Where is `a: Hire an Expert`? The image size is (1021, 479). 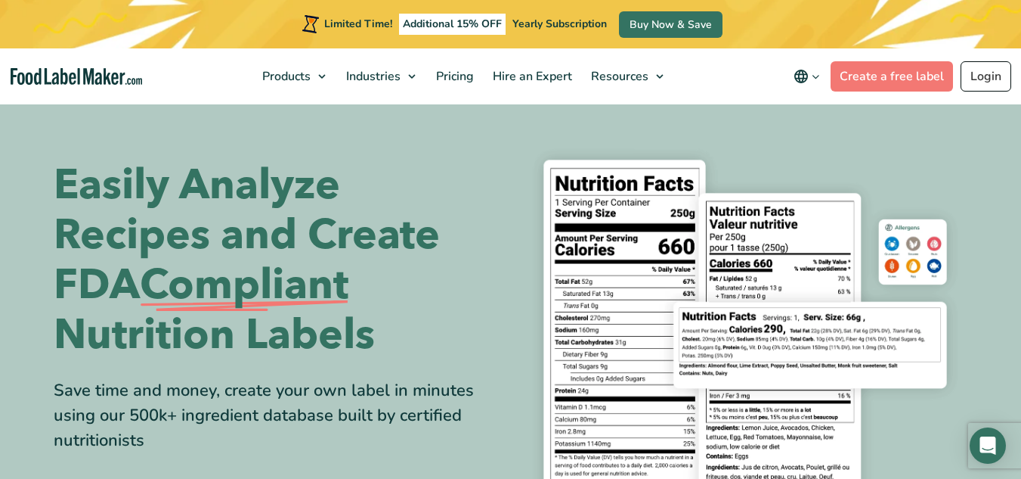 a: Hire an Expert is located at coordinates (531, 76).